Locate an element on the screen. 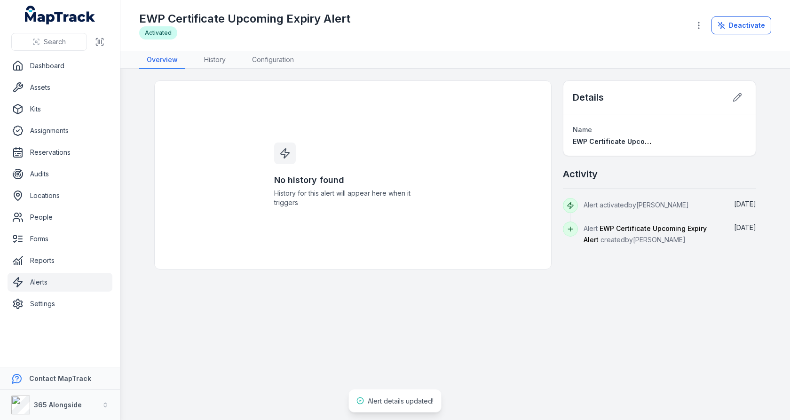 This screenshot has height=420, width=790. a: Assignments is located at coordinates (60, 131).